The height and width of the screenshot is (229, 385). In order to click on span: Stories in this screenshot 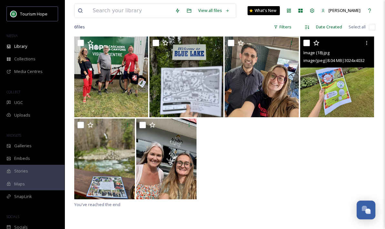, I will do `click(21, 171)`.